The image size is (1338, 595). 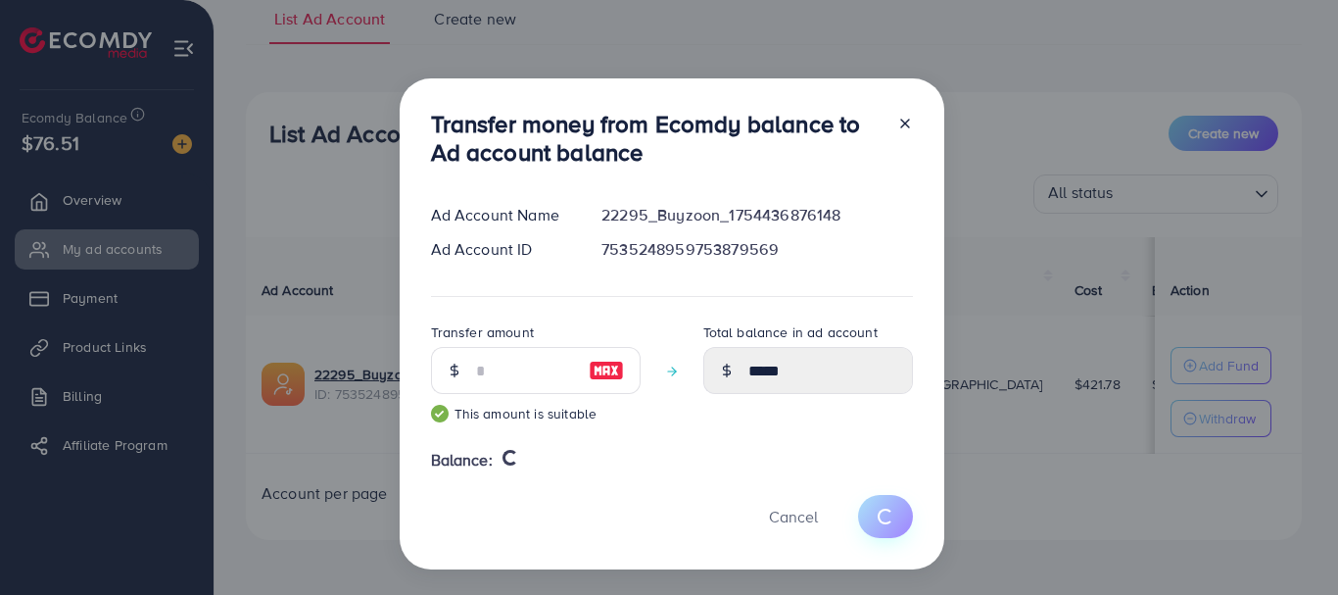 What do you see at coordinates (791, 332) in the screenshot?
I see `label: Total balance in ad account` at bounding box center [791, 332].